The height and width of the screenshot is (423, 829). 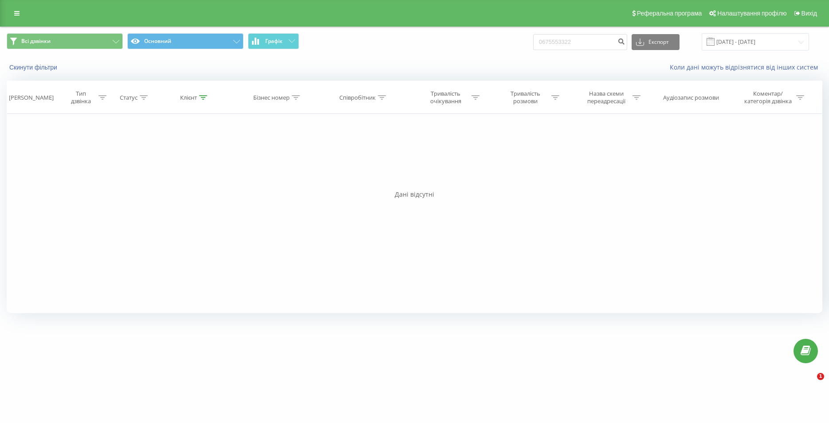 I want to click on span: Реферальна програма, so click(x=669, y=13).